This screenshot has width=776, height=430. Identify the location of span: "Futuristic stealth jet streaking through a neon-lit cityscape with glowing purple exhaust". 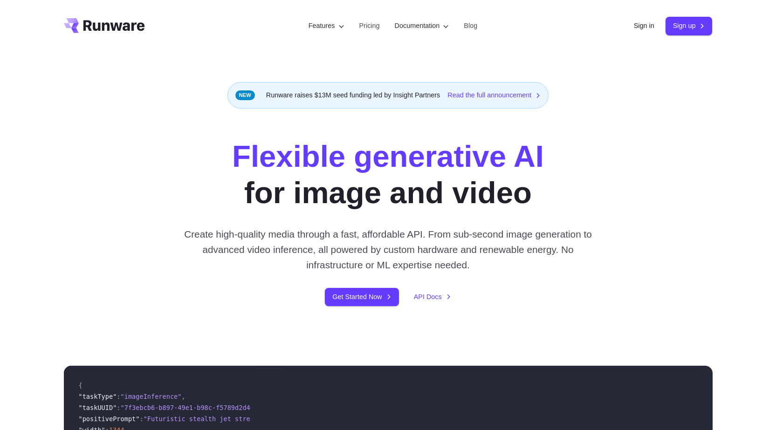
(317, 419).